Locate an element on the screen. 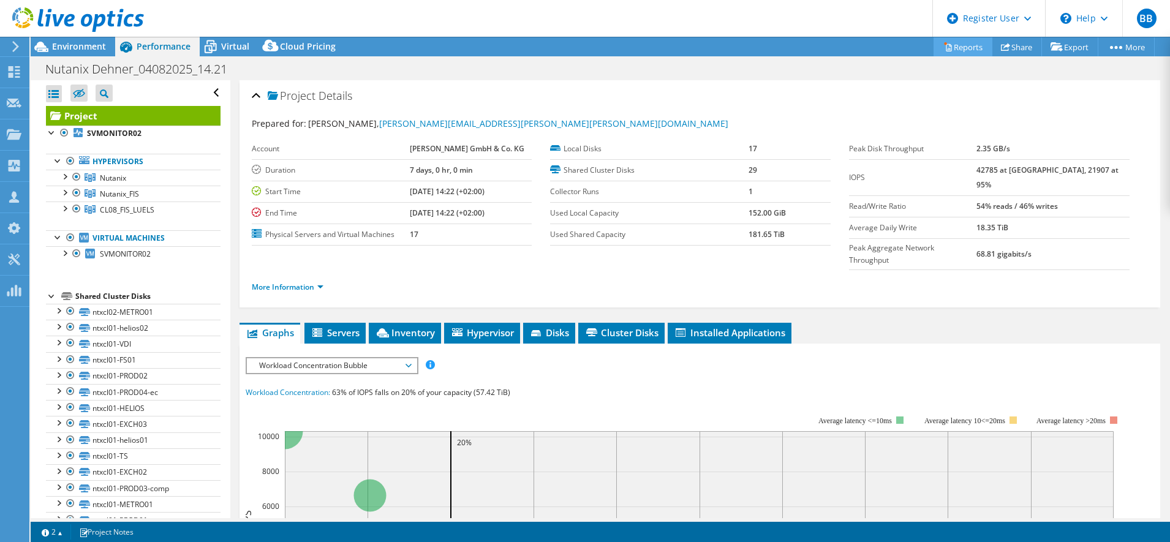 The width and height of the screenshot is (1170, 542). a: ntxcl01-PROD03-comp is located at coordinates (133, 488).